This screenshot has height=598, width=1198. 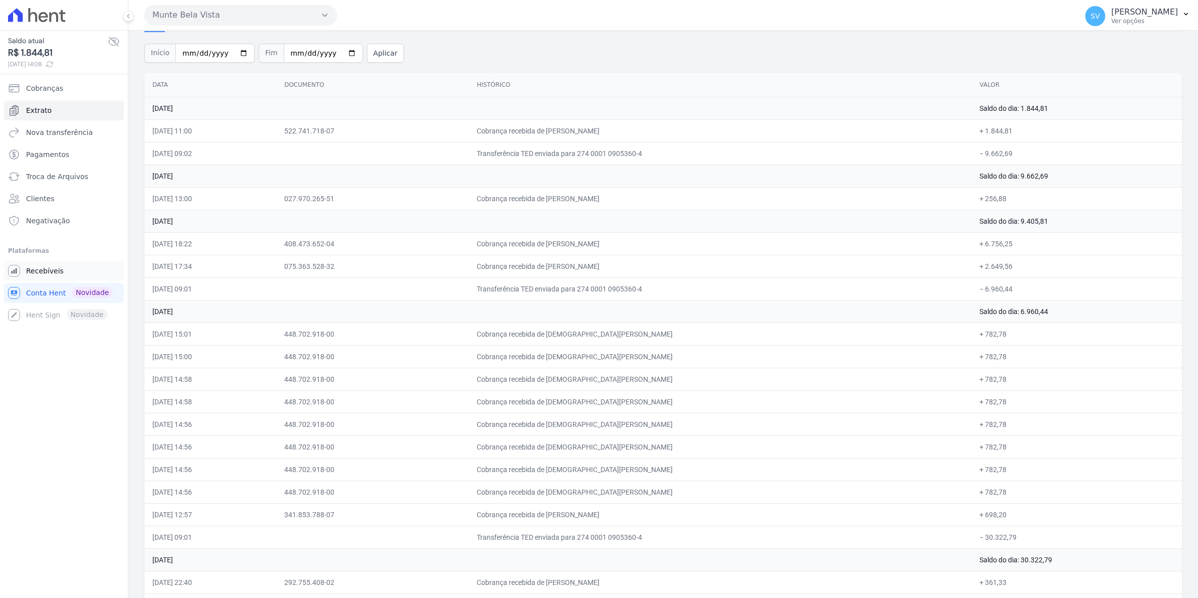 What do you see at coordinates (160, 53) in the screenshot?
I see `span: Início` at bounding box center [160, 53].